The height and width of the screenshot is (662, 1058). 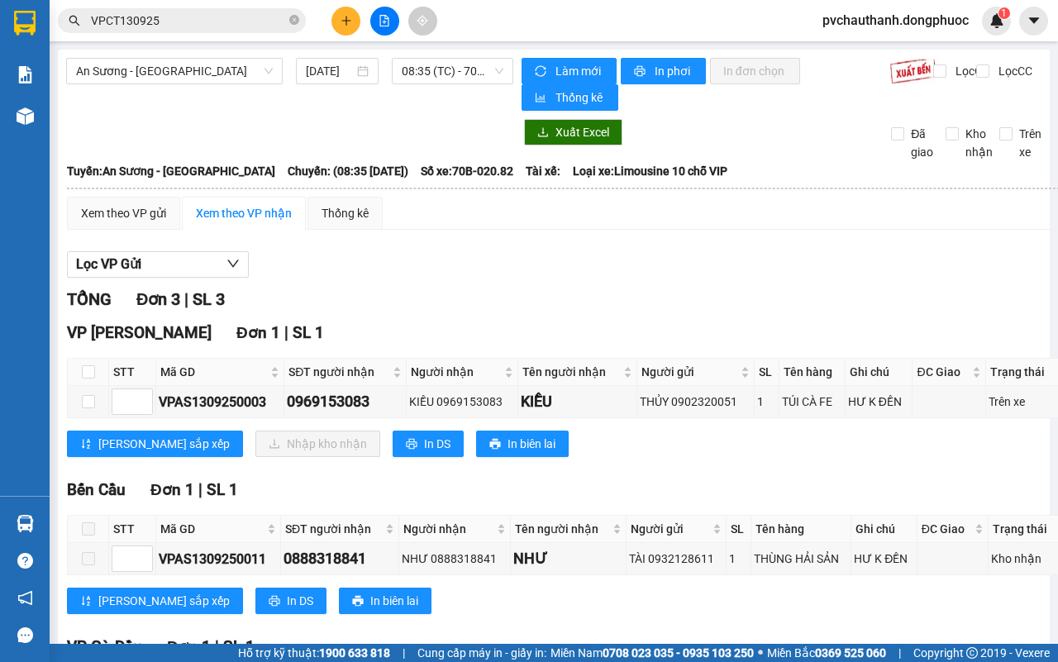 What do you see at coordinates (233, 264) in the screenshot?
I see `span: down` at bounding box center [233, 264].